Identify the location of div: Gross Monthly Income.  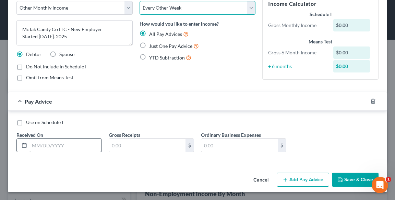
(297, 25).